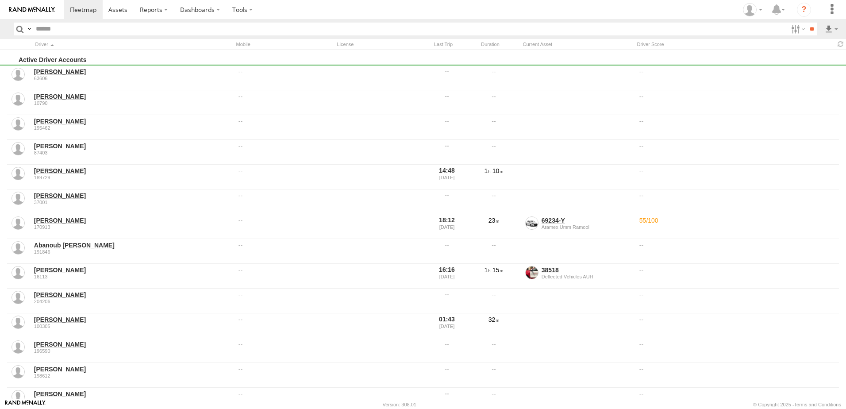 The height and width of the screenshot is (409, 846). Describe the element at coordinates (131, 44) in the screenshot. I see `div: Click to Sort` at that location.